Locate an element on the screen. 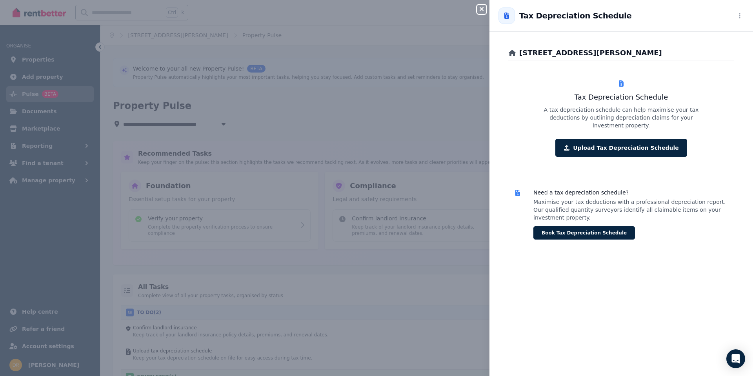 This screenshot has height=376, width=753. button: More options is located at coordinates (739, 16).